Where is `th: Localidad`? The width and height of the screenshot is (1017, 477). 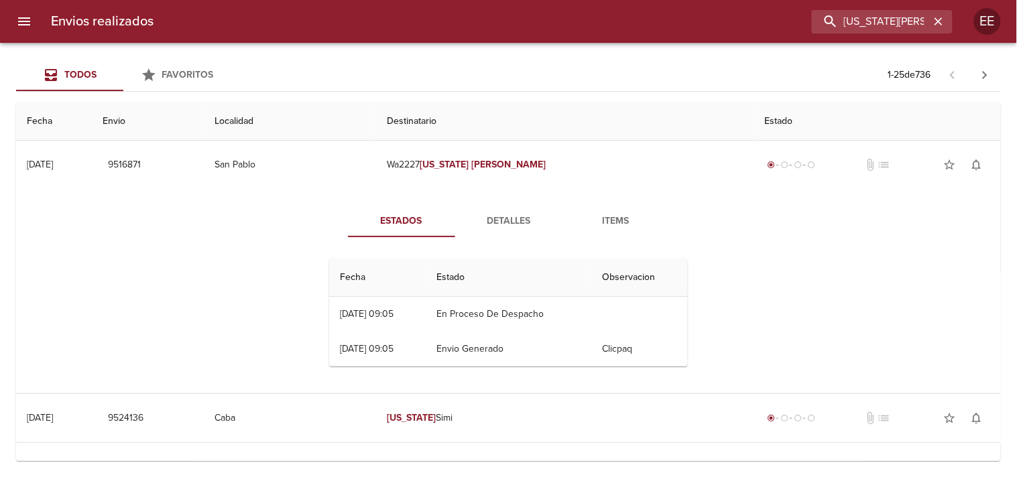
th: Localidad is located at coordinates (290, 121).